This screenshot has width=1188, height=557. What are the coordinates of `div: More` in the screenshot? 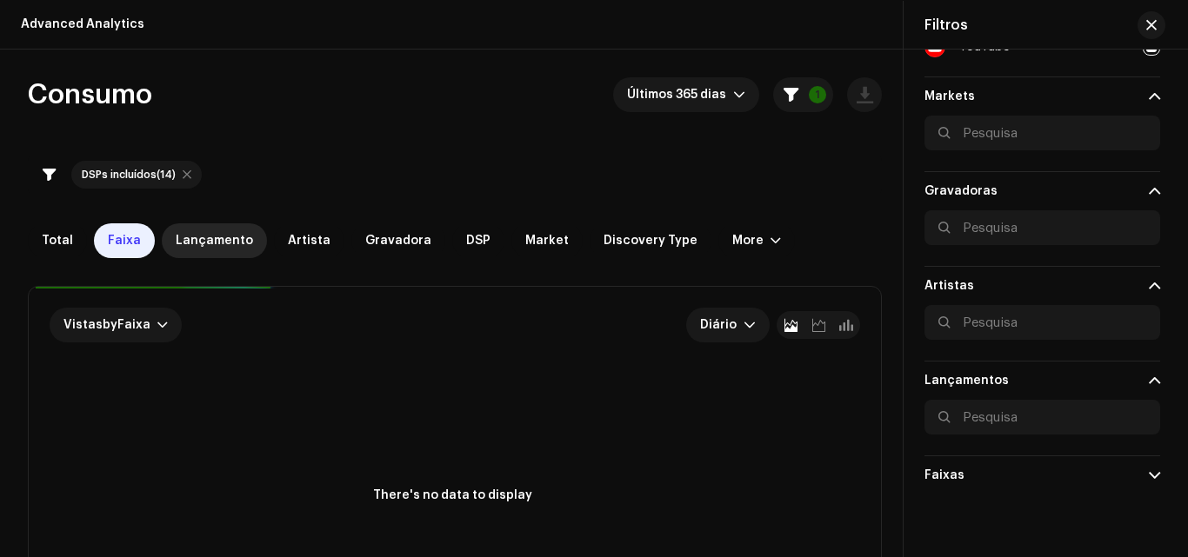 It's located at (748, 241).